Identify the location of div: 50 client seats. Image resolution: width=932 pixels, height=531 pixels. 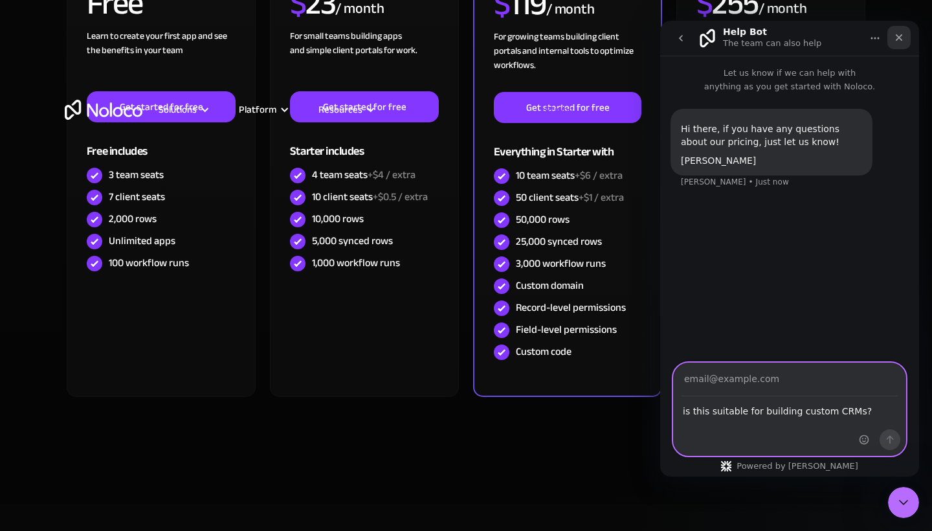
(570, 198).